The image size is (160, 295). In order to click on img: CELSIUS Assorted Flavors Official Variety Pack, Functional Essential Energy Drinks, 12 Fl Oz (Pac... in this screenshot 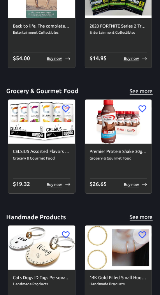, I will do `click(42, 122)`.